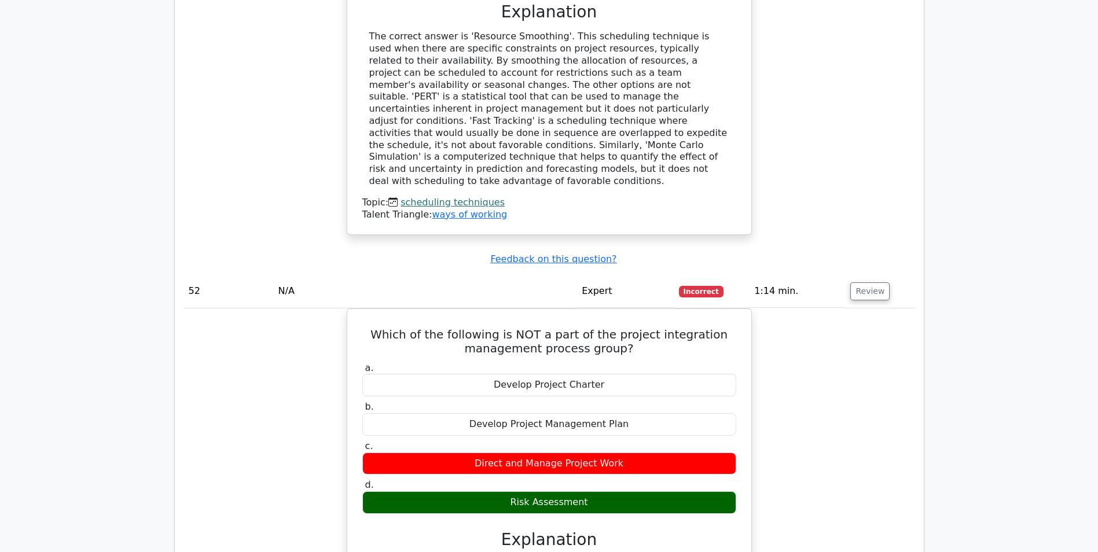 This screenshot has width=1098, height=552. Describe the element at coordinates (549, 109) in the screenshot. I see `div: The correct answer is 'Resource Smoothing'. This scheduling technique is used when there are spec...` at that location.